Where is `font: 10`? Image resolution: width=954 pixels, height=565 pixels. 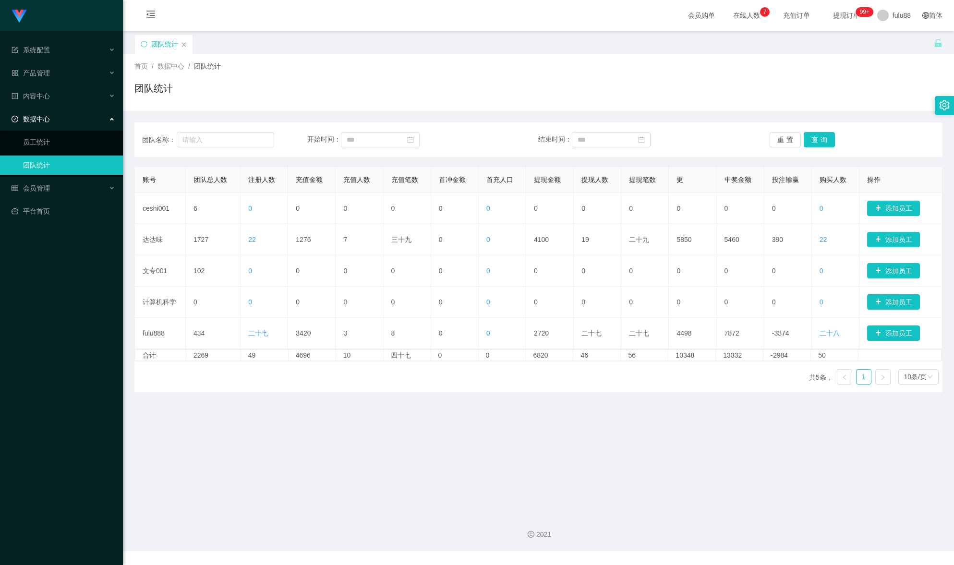
font: 10 is located at coordinates (347, 355).